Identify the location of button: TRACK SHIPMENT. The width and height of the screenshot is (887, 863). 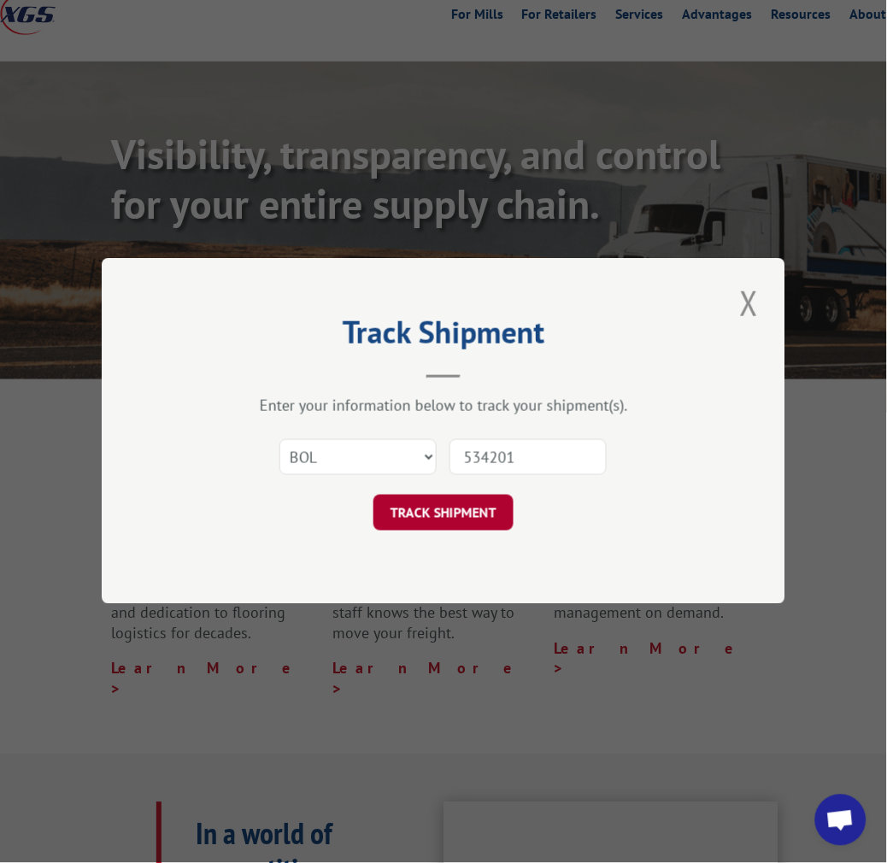
(443, 513).